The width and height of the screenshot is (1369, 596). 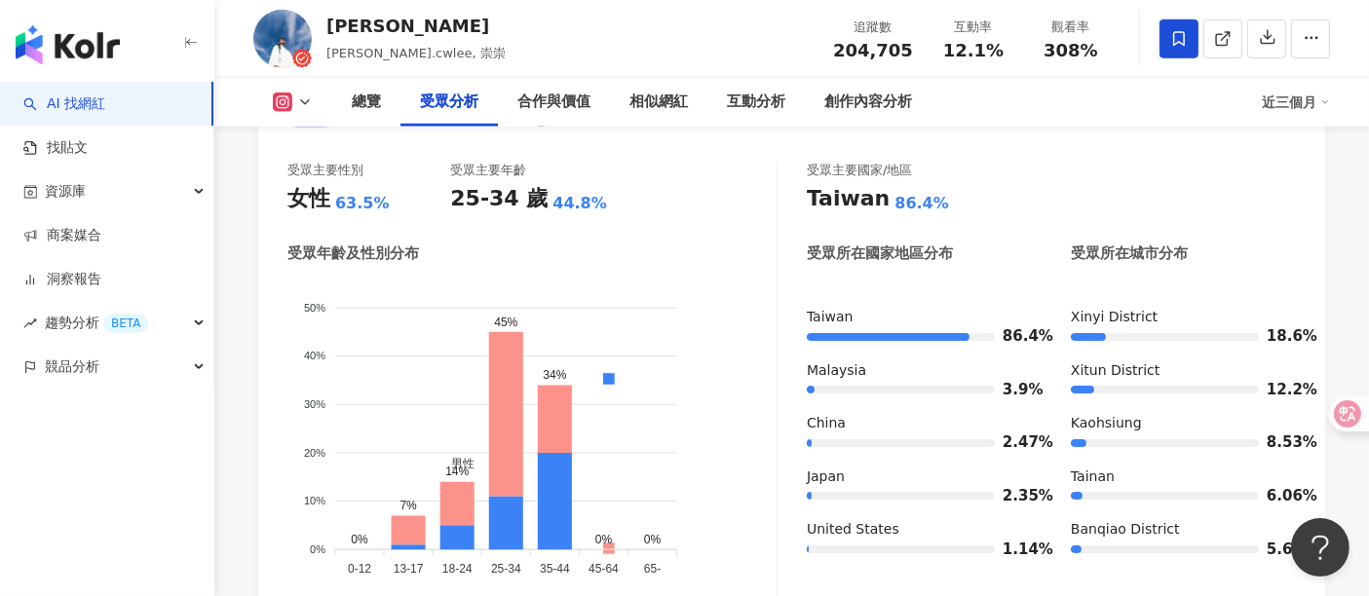 What do you see at coordinates (756, 102) in the screenshot?
I see `div: 互動分析` at bounding box center [756, 102].